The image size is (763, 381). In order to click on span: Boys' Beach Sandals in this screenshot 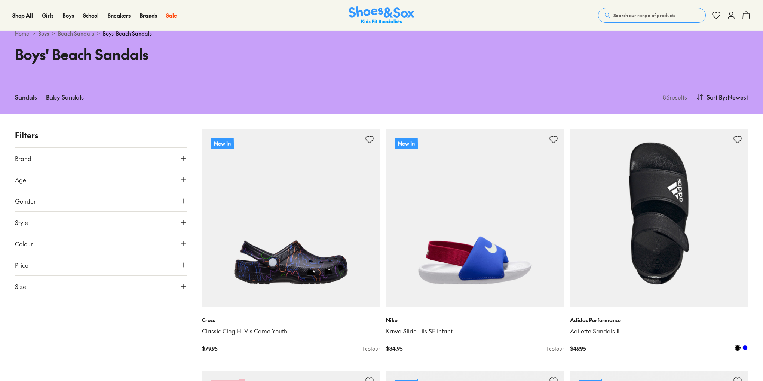, I will do `click(127, 33)`.